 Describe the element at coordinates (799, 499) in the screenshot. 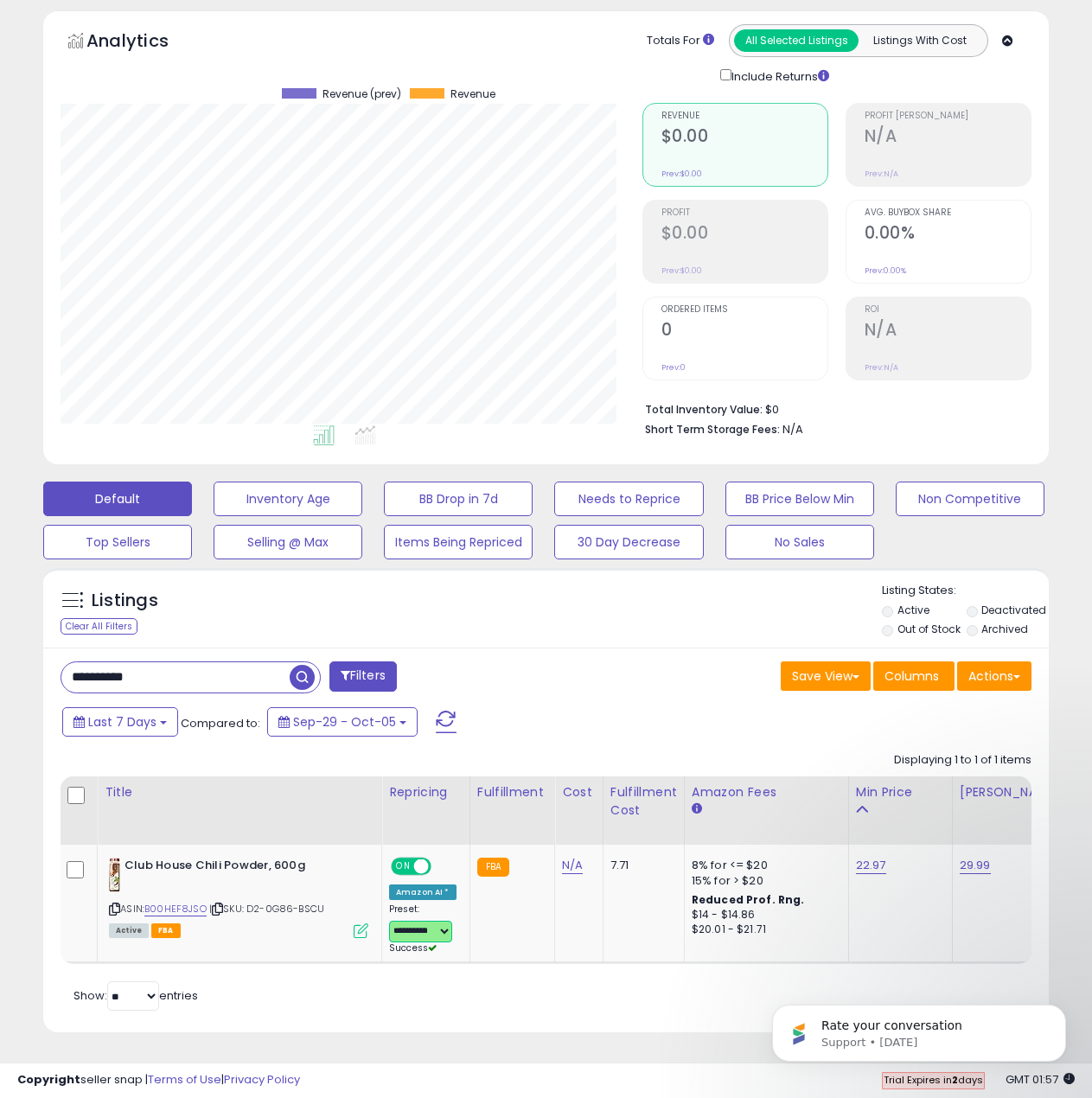

I see `button: BB Price Below Min` at that location.